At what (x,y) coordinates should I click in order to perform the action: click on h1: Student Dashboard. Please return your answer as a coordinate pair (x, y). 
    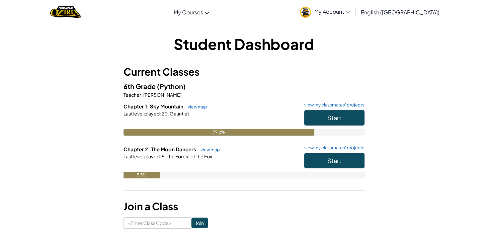
    Looking at the image, I should click on (244, 44).